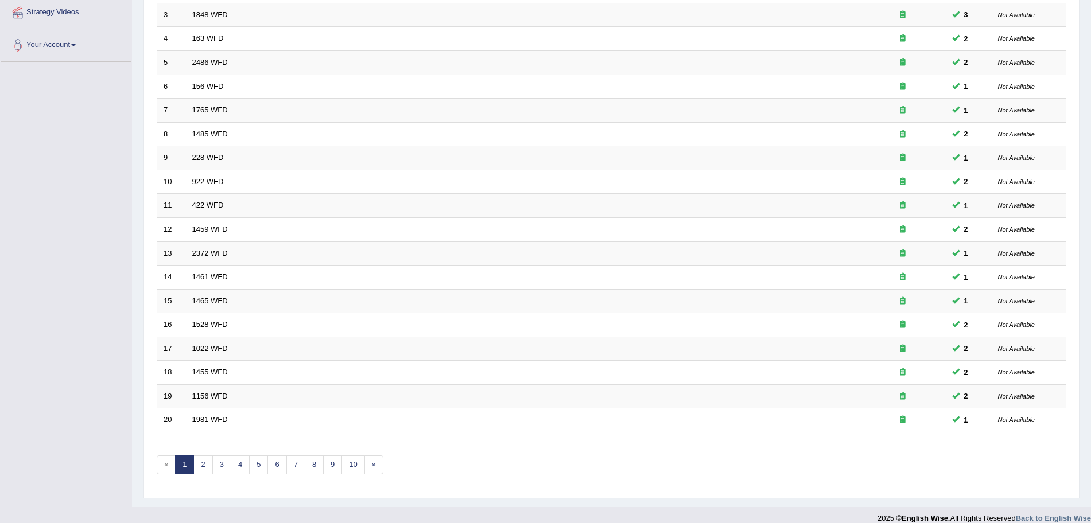 This screenshot has height=523, width=1091. What do you see at coordinates (210, 277) in the screenshot?
I see `a: 1461 WFD` at bounding box center [210, 277].